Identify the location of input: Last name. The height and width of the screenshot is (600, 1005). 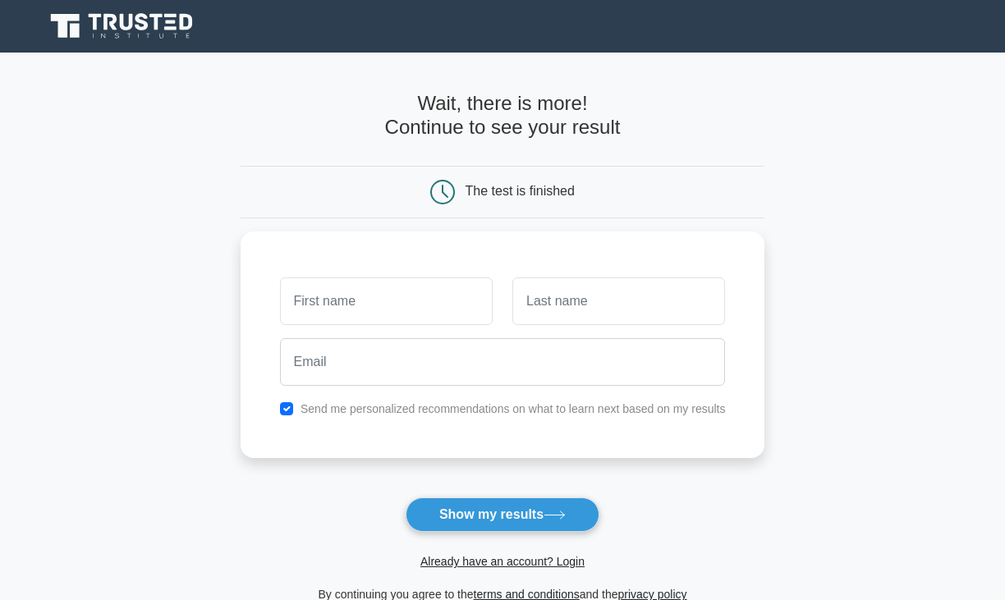
(619, 301).